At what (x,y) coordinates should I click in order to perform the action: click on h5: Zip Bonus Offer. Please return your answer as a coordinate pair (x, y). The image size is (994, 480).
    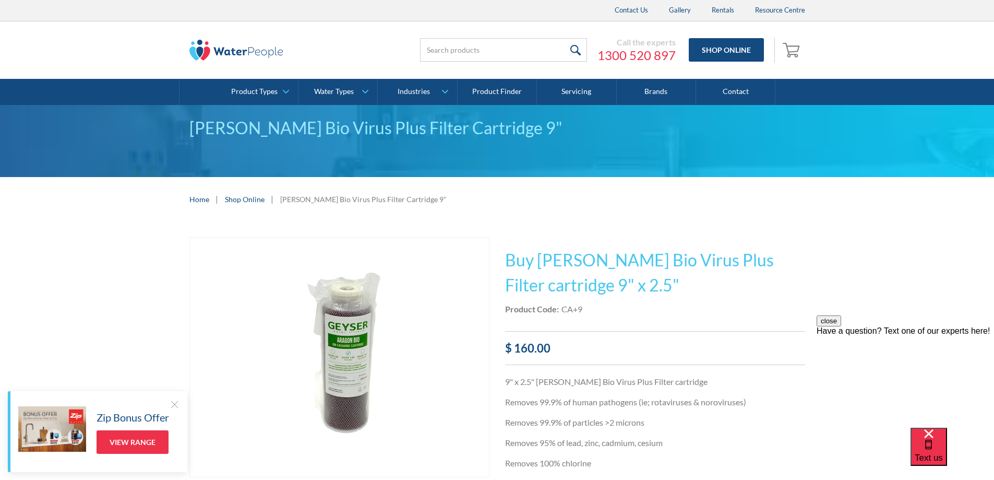
    Looking at the image, I should click on (133, 417).